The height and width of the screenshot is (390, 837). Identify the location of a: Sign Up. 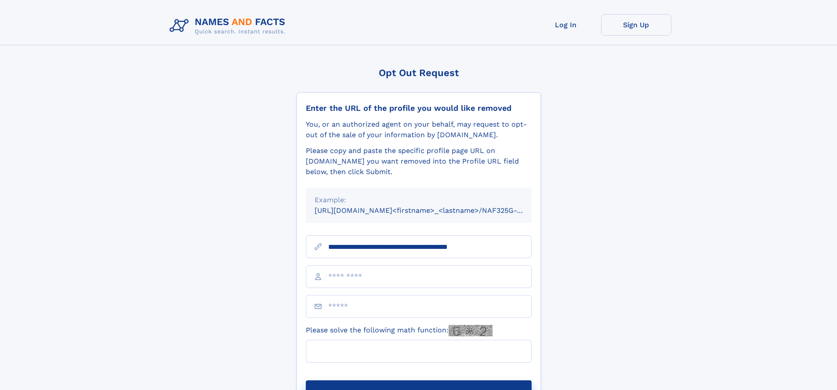
(636, 25).